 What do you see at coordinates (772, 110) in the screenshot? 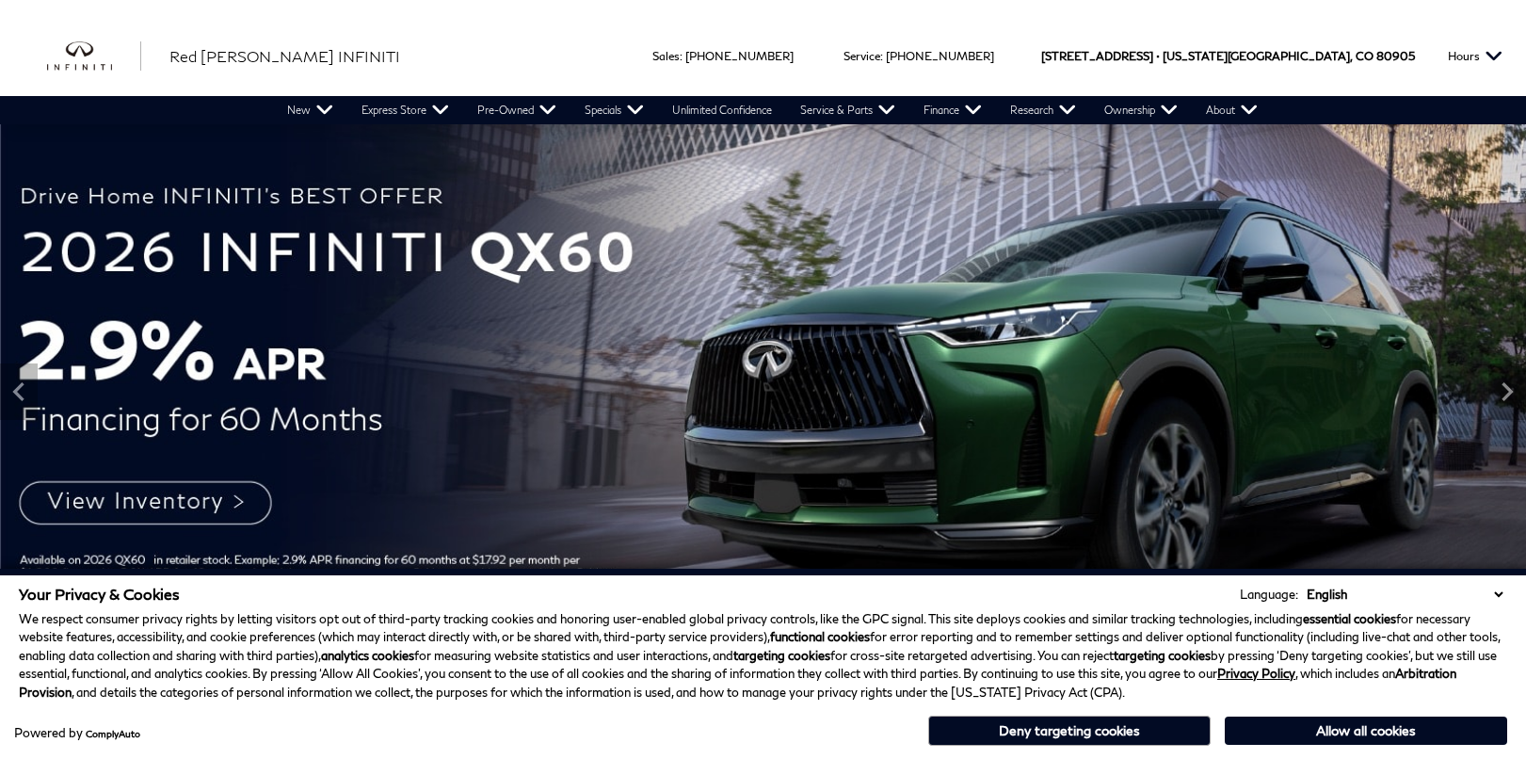
I see `nav: Main Navigation` at bounding box center [772, 110].